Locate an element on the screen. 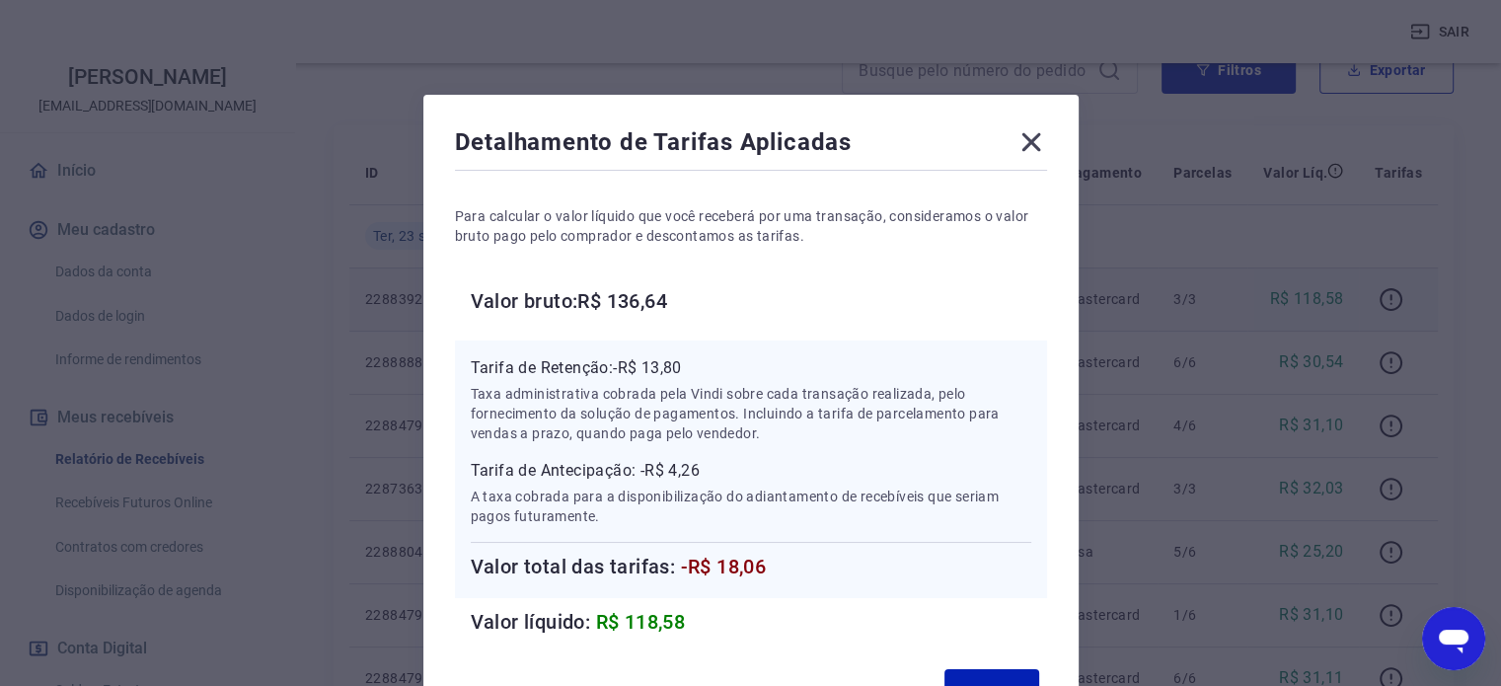  p: Tarifa de Antecipação: -R$ 4,26 is located at coordinates (751, 471).